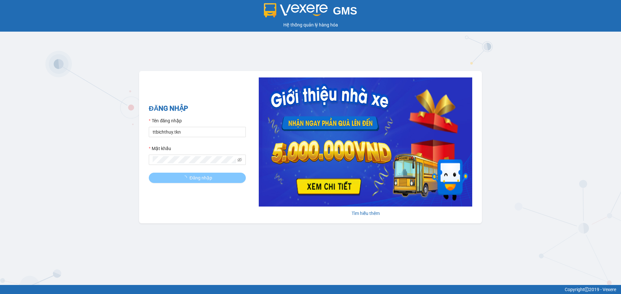  Describe the element at coordinates (197, 178) in the screenshot. I see `button: Đăng nhập` at that location.